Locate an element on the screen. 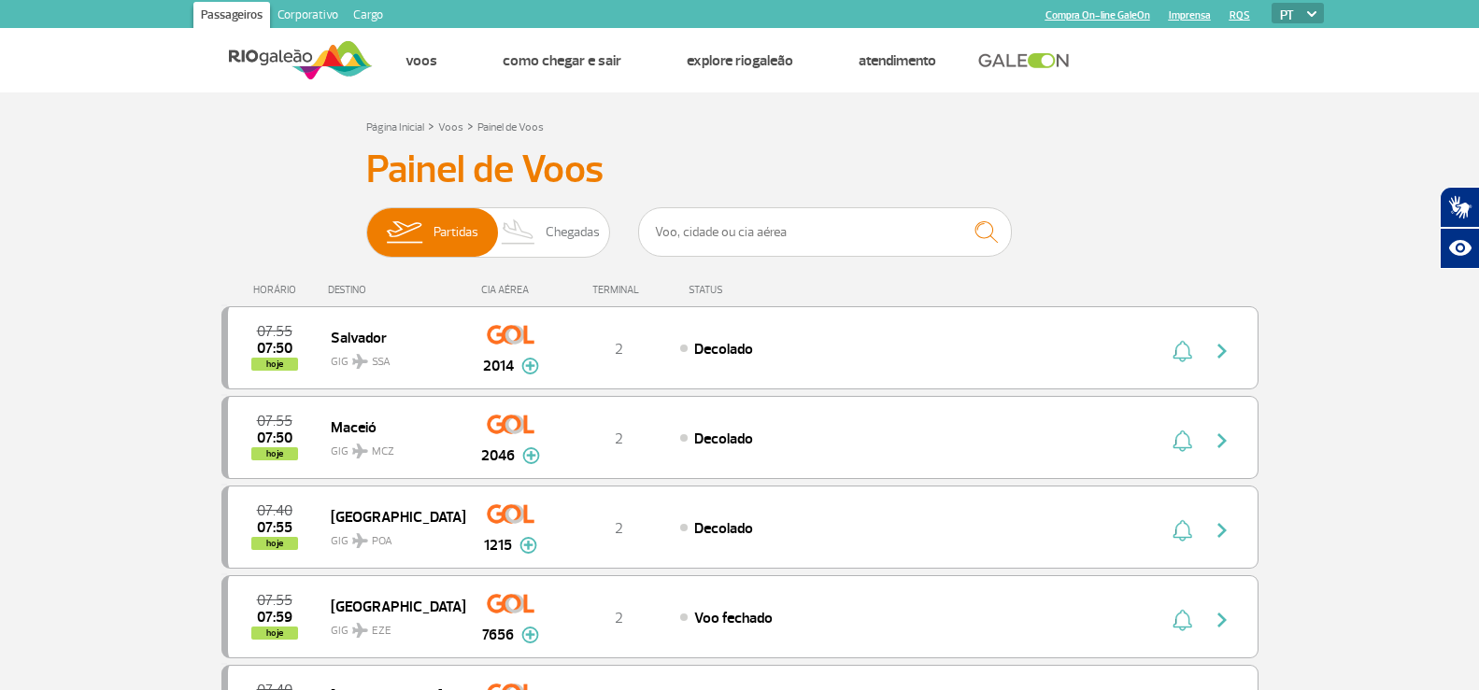  h3: Painel de Voos is located at coordinates (740, 170).